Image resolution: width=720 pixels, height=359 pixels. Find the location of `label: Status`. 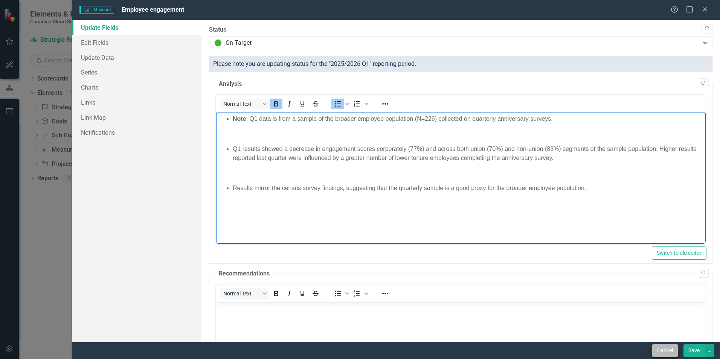

label: Status is located at coordinates (461, 30).